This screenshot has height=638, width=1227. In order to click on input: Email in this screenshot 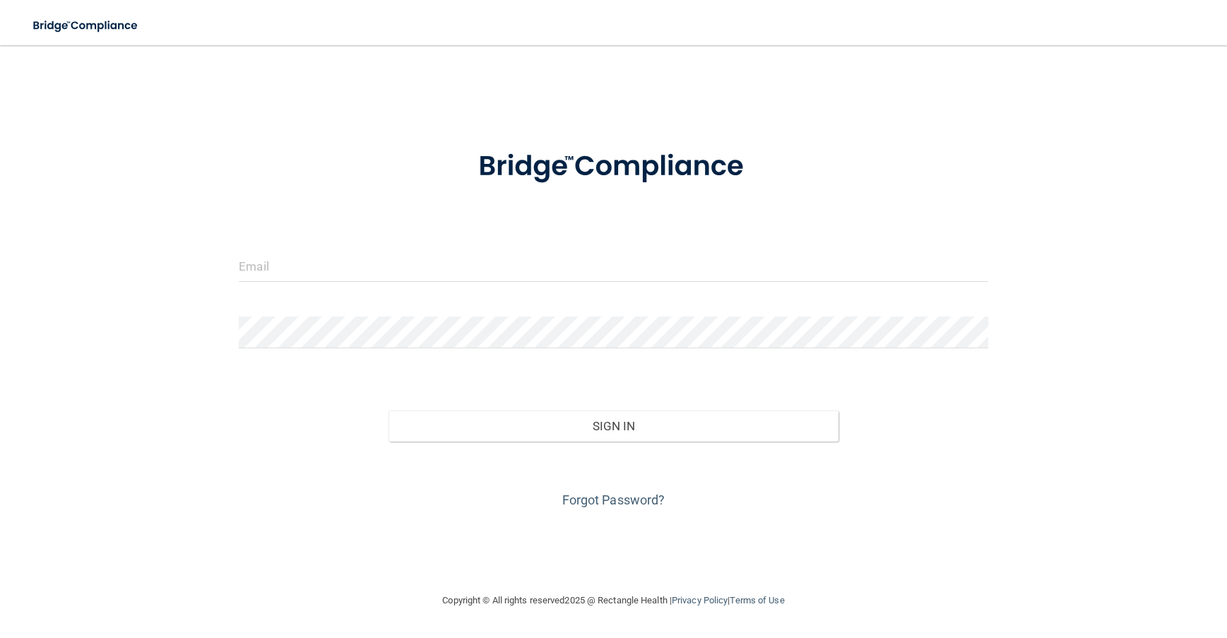, I will do `click(613, 266)`.